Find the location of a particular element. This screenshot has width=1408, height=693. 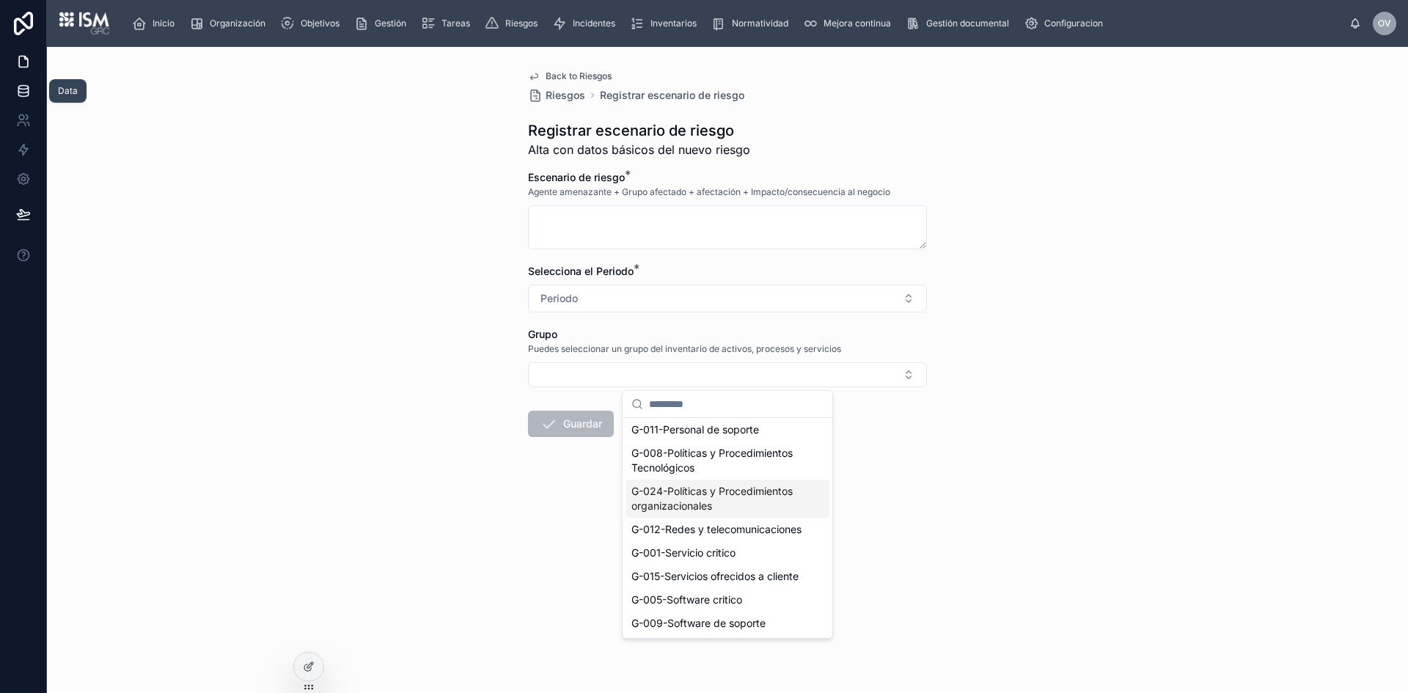

a: Incidentes is located at coordinates (587, 23).